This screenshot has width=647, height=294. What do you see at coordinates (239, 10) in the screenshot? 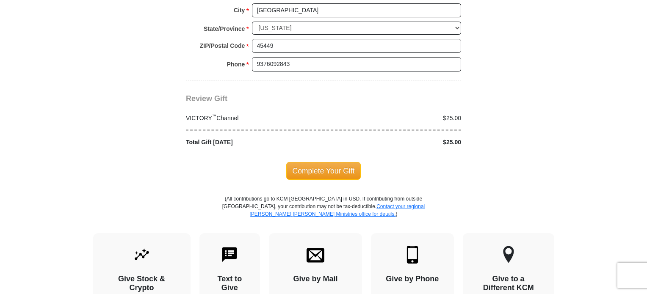
I see `strong: City` at bounding box center [239, 10].